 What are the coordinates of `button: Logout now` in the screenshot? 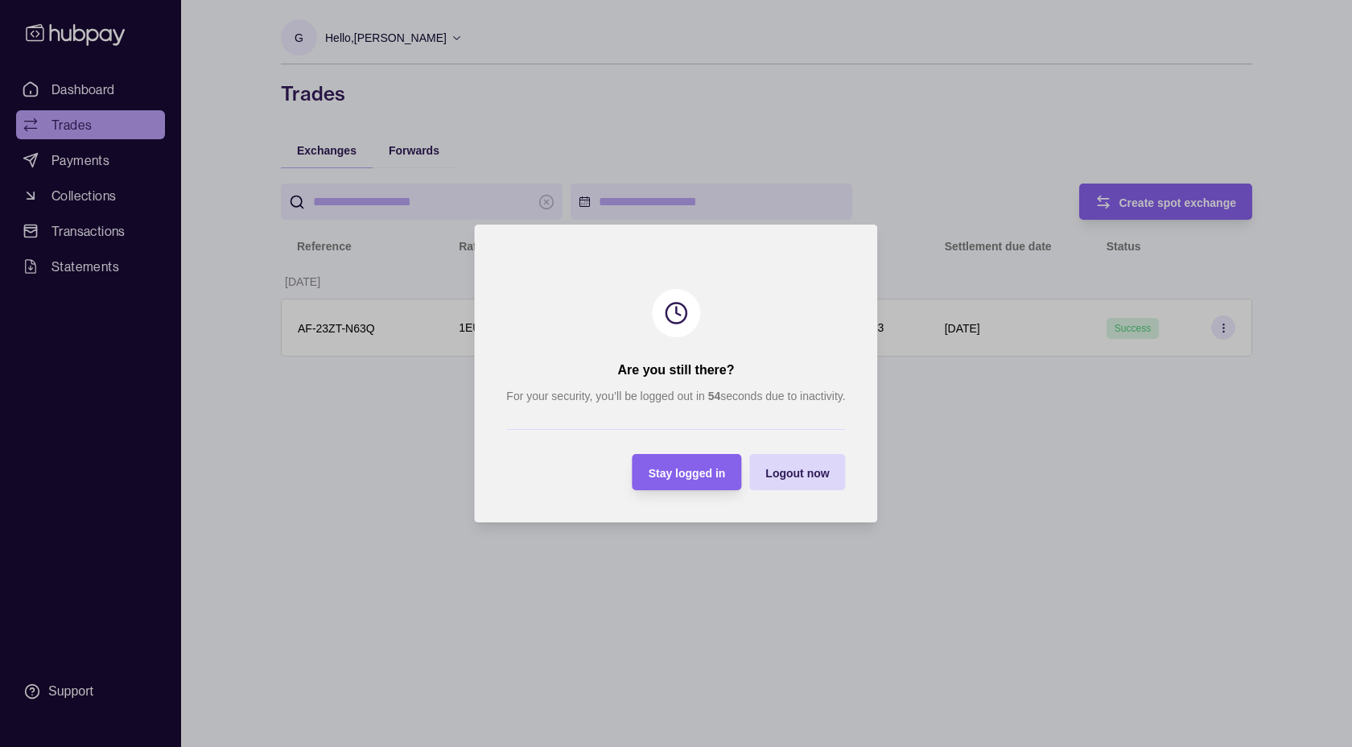 It's located at (796, 471).